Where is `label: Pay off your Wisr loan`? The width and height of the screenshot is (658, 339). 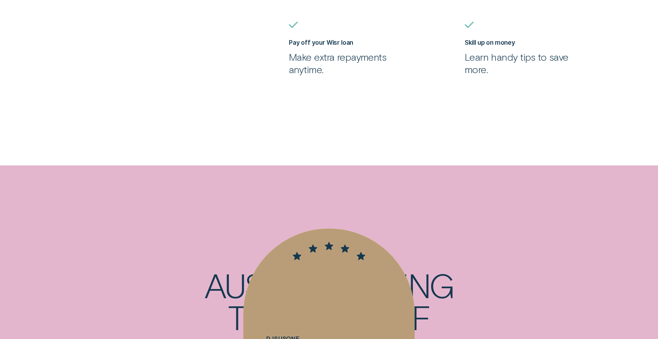
label: Pay off your Wisr loan is located at coordinates (321, 42).